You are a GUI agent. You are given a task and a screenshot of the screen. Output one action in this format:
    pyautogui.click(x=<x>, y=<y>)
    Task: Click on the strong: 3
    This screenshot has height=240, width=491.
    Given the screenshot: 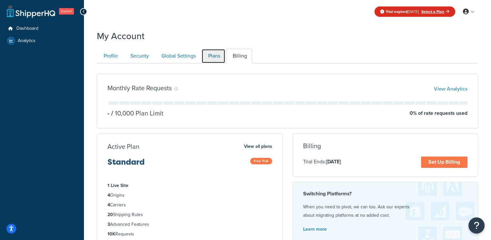 What is the action you would take?
    pyautogui.click(x=109, y=224)
    